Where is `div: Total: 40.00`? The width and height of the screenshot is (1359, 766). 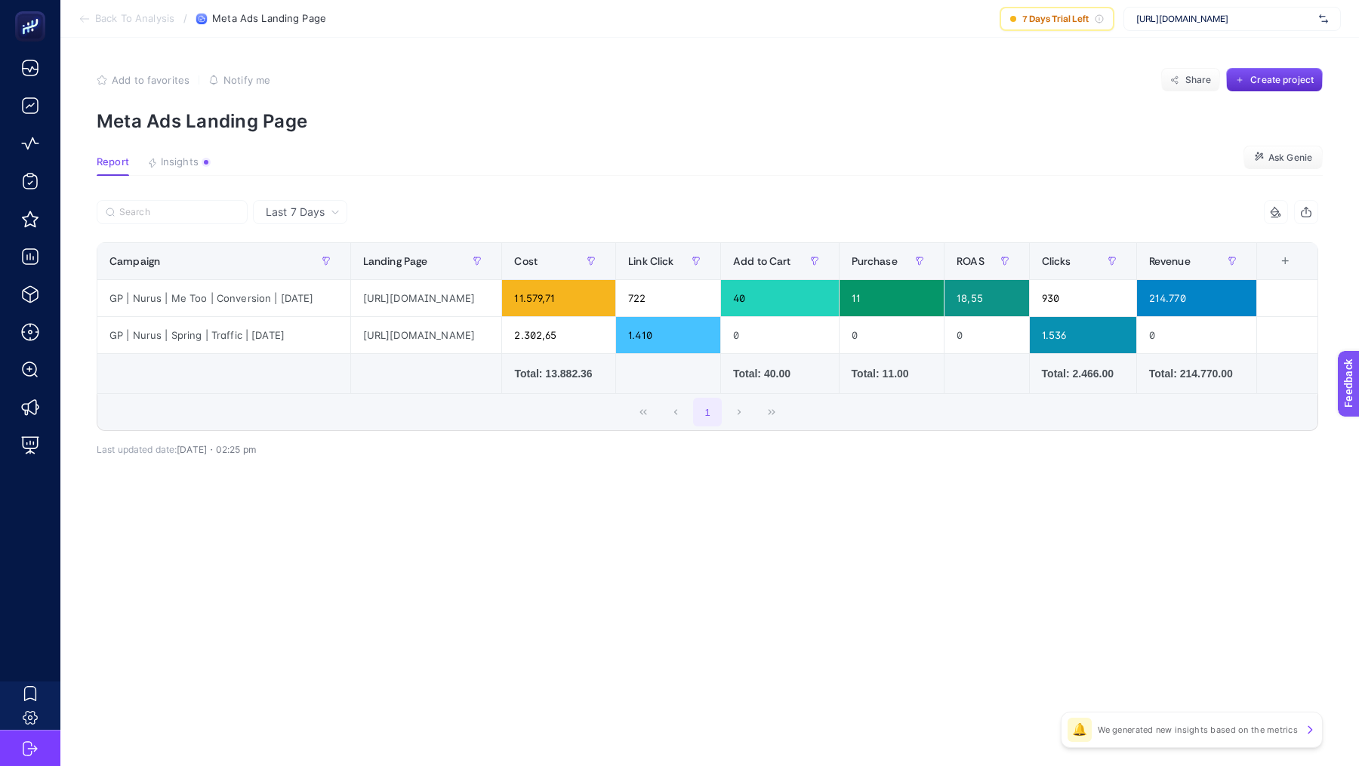 div: Total: 40.00 is located at coordinates (780, 374).